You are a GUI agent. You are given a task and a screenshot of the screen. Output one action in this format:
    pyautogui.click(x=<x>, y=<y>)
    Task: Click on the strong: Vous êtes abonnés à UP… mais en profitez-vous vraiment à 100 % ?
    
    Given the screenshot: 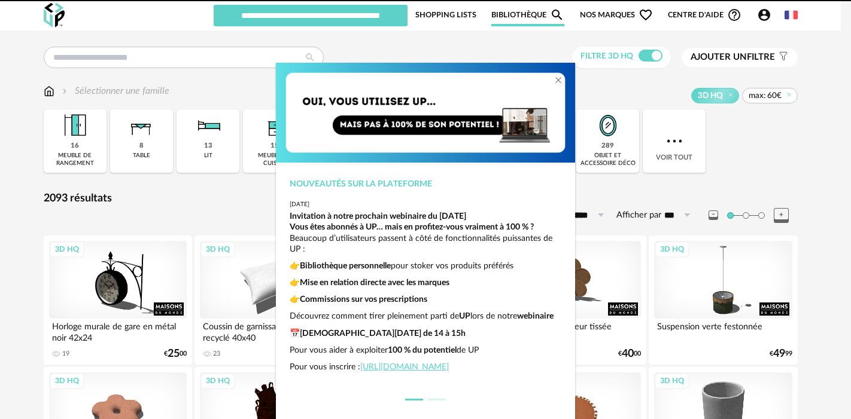 What is the action you would take?
    pyautogui.click(x=412, y=227)
    